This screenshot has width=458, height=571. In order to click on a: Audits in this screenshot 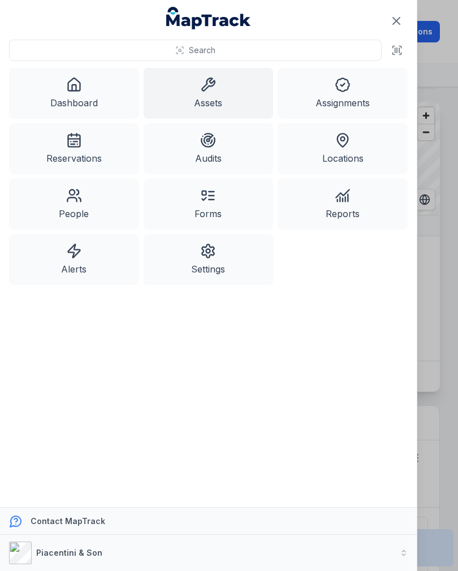, I will do `click(209, 149)`.